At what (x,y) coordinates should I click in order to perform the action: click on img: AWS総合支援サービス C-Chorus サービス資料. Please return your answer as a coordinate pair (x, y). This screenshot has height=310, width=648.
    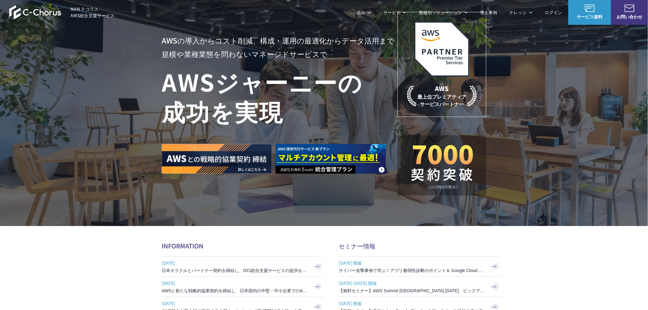
    Looking at the image, I should click on (590, 8).